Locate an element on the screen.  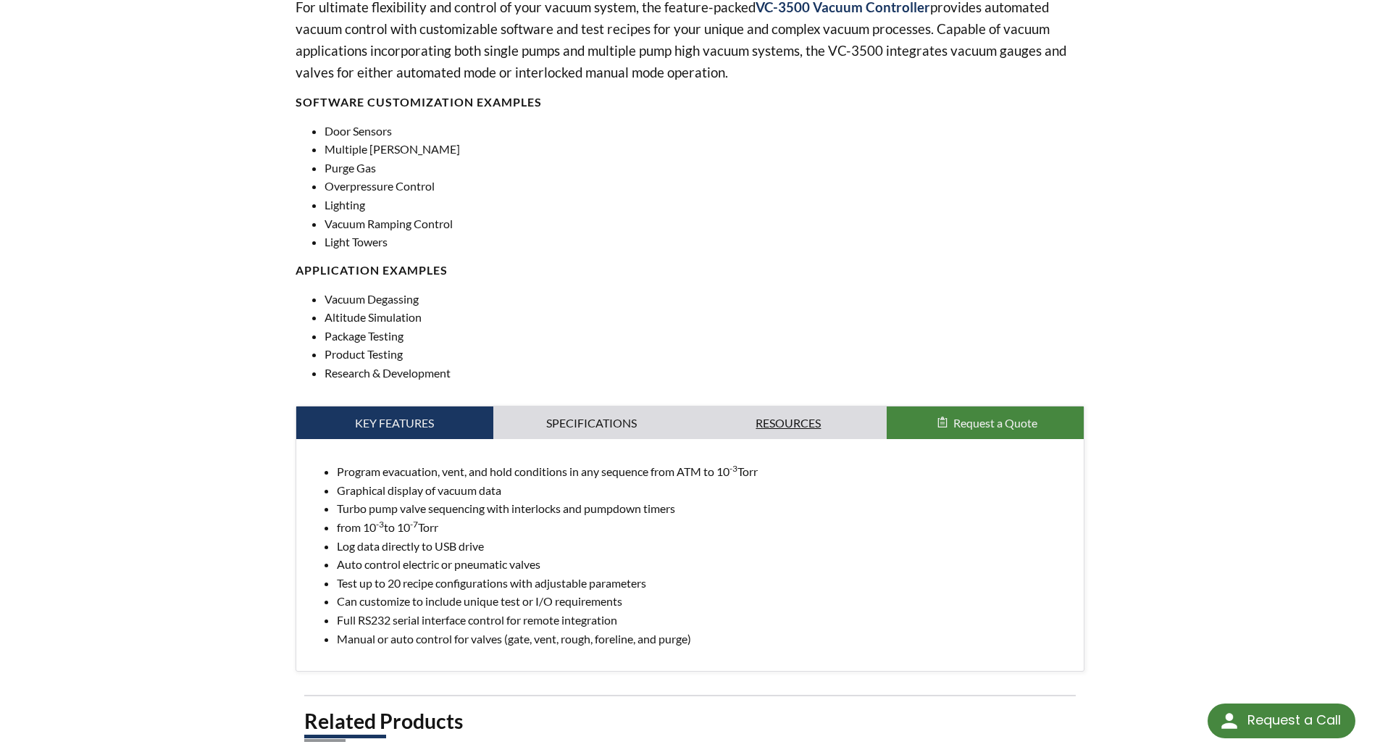
li: Log data directly to USB drive is located at coordinates (705, 546).